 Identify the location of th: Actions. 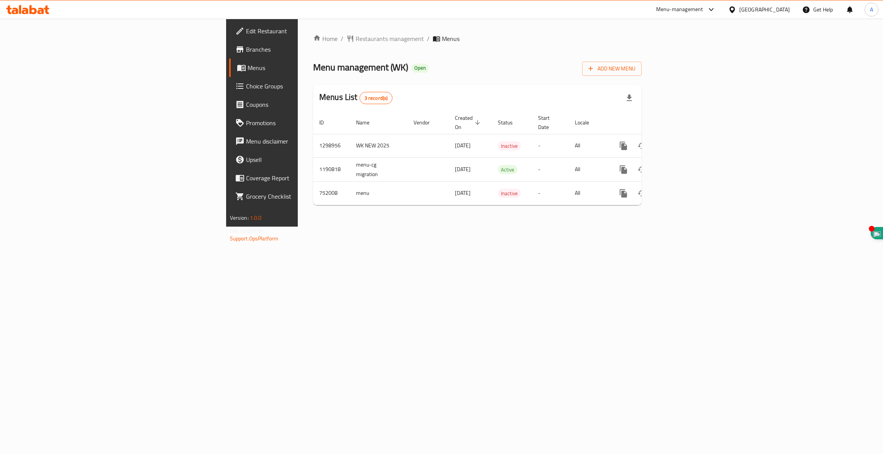
(651, 123).